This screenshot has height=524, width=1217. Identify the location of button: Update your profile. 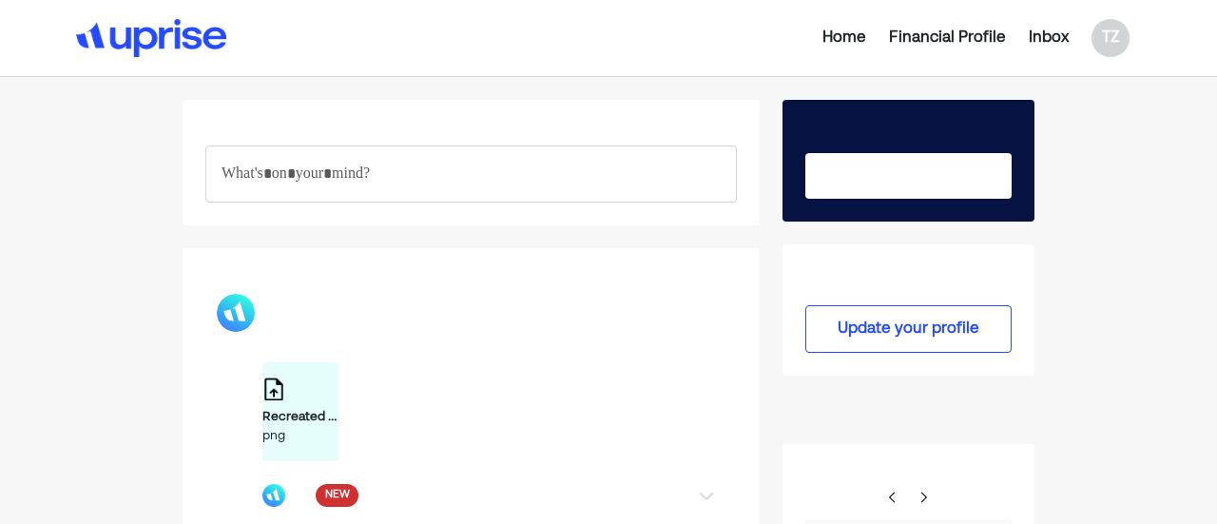
(908, 329).